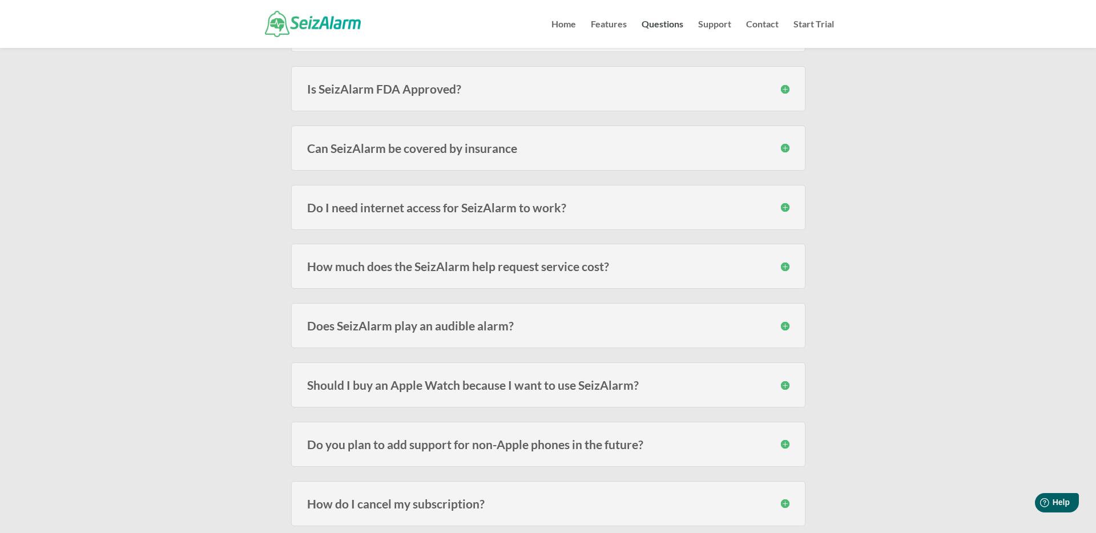  I want to click on h3: How much does the SeizAlarm help request service cost?, so click(548, 266).